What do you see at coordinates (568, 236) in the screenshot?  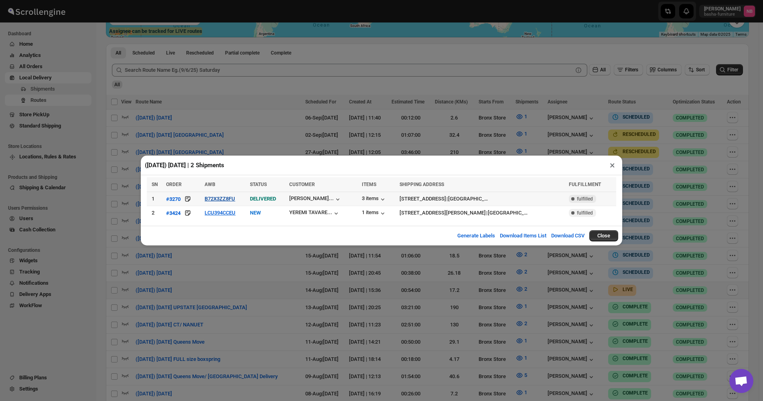 I see `button: Download CSV` at bounding box center [568, 236].